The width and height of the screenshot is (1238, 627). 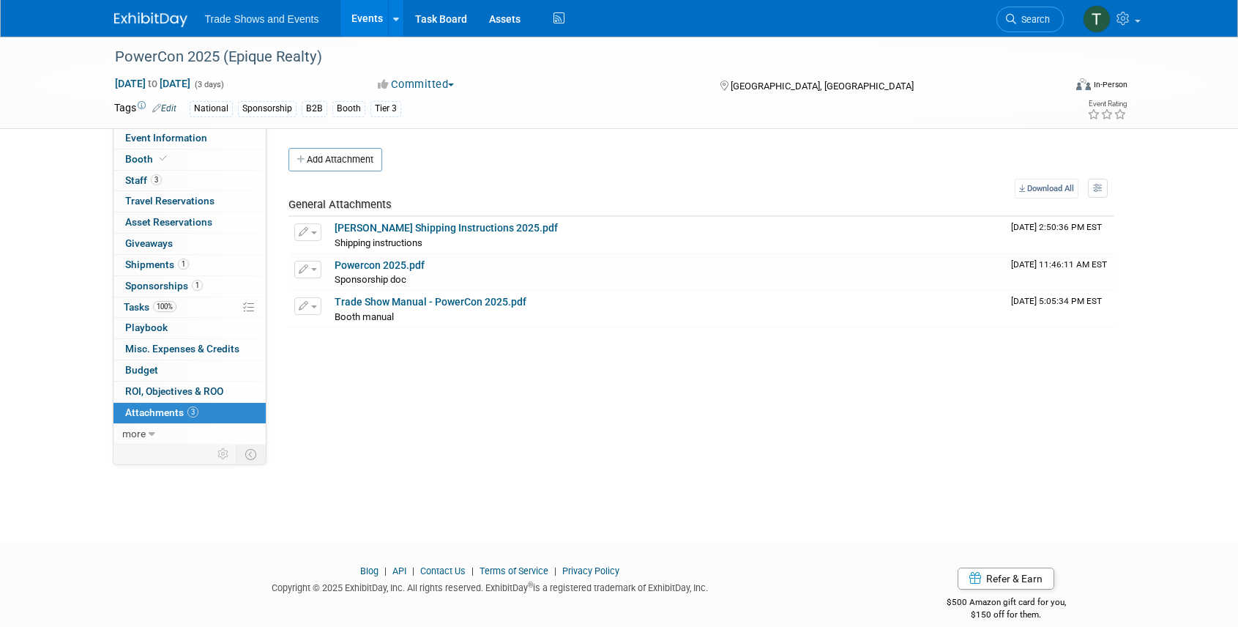 I want to click on span: more, so click(x=134, y=433).